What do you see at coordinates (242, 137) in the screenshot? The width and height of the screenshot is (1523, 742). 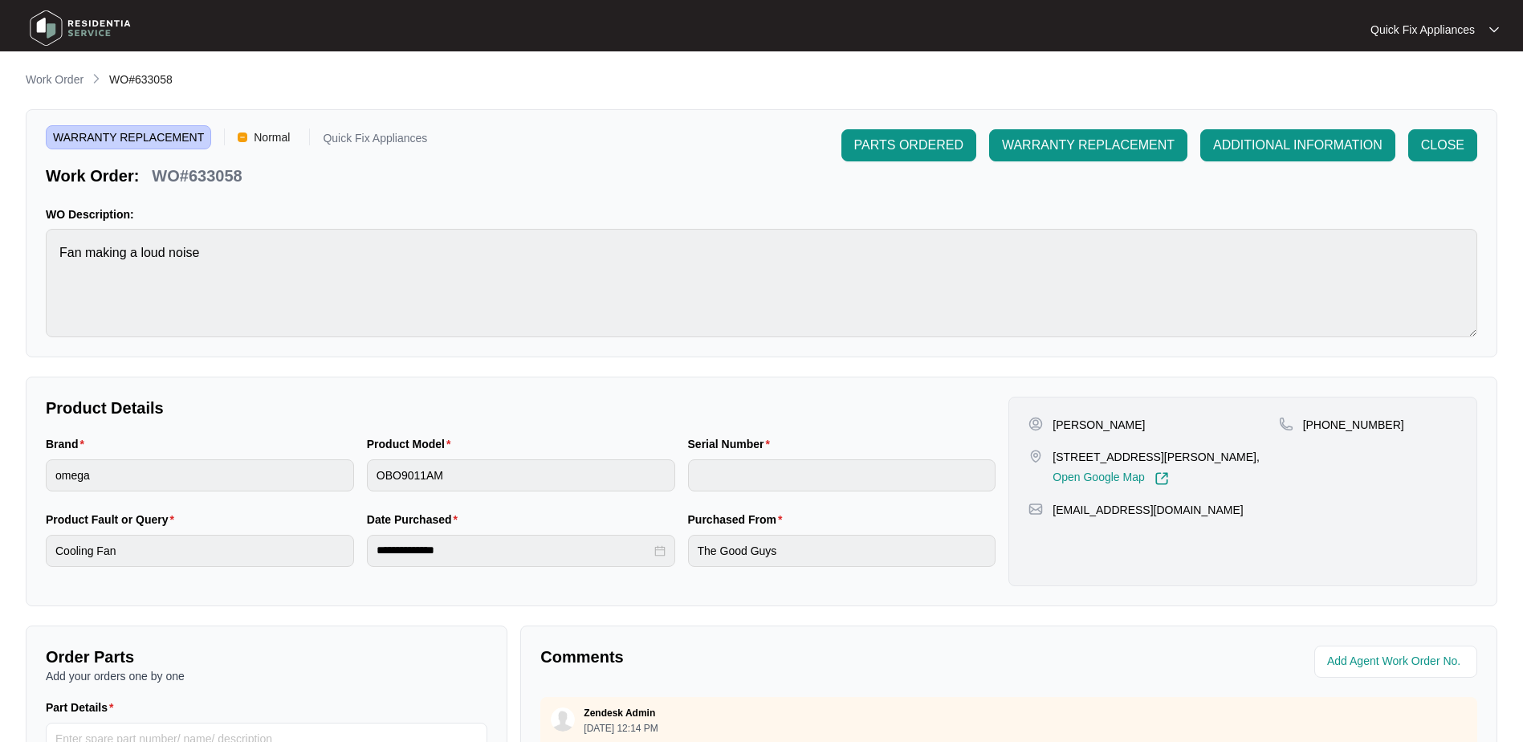 I see `img: Vercel Logo` at bounding box center [242, 137].